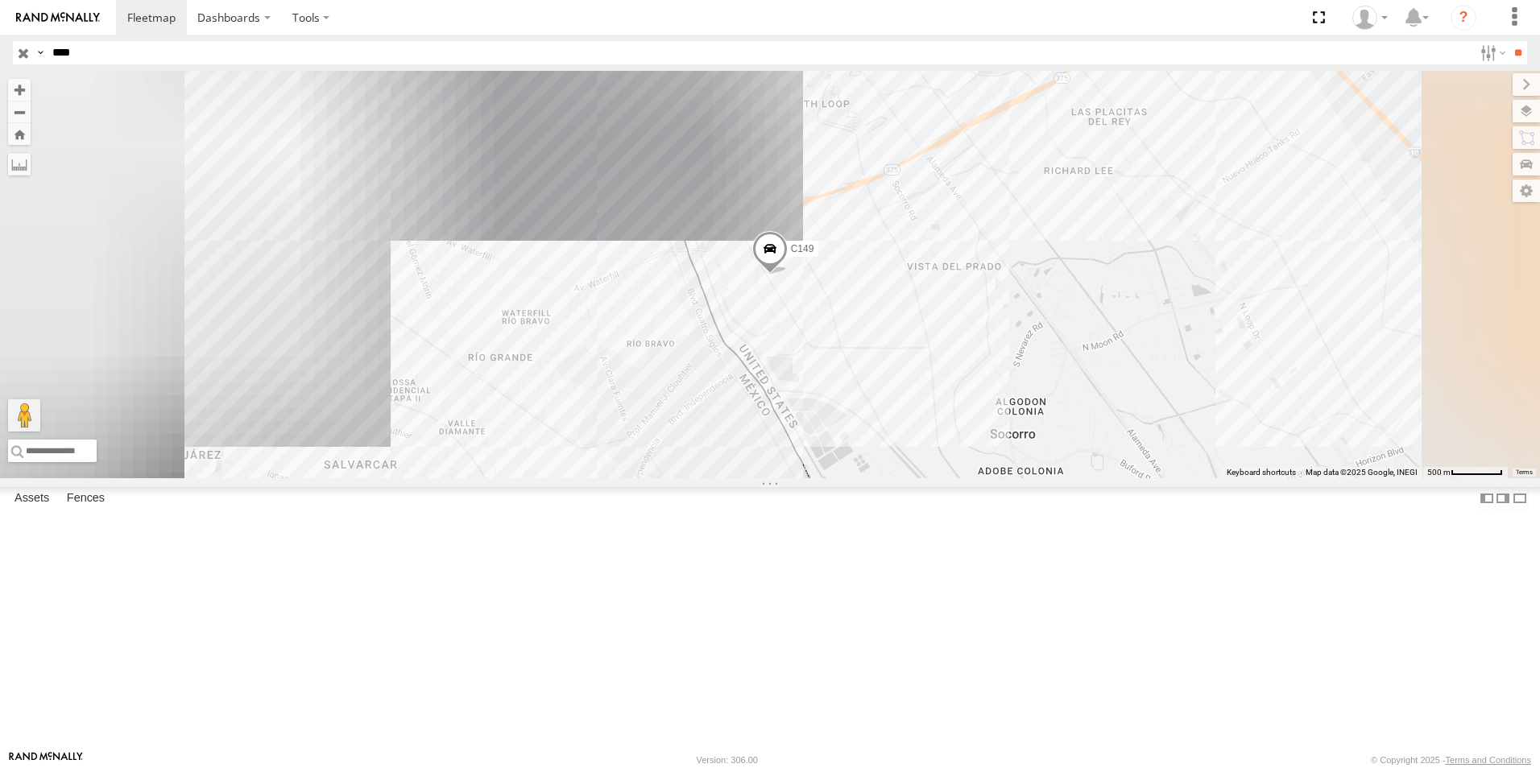 This screenshot has width=1540, height=768. Describe the element at coordinates (31, 498) in the screenshot. I see `label: Assets` at that location.